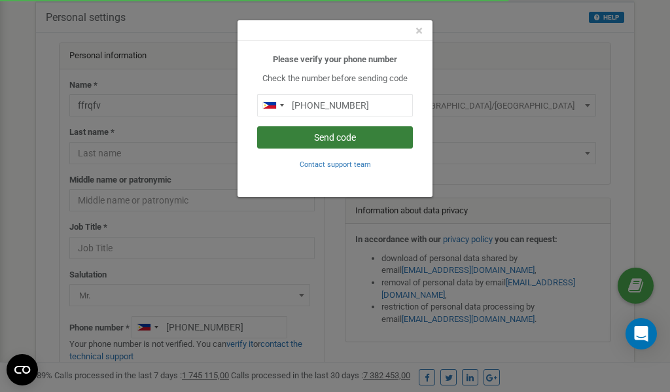  What do you see at coordinates (641, 334) in the screenshot?
I see `div: Open Intercom Messenger` at bounding box center [641, 334].